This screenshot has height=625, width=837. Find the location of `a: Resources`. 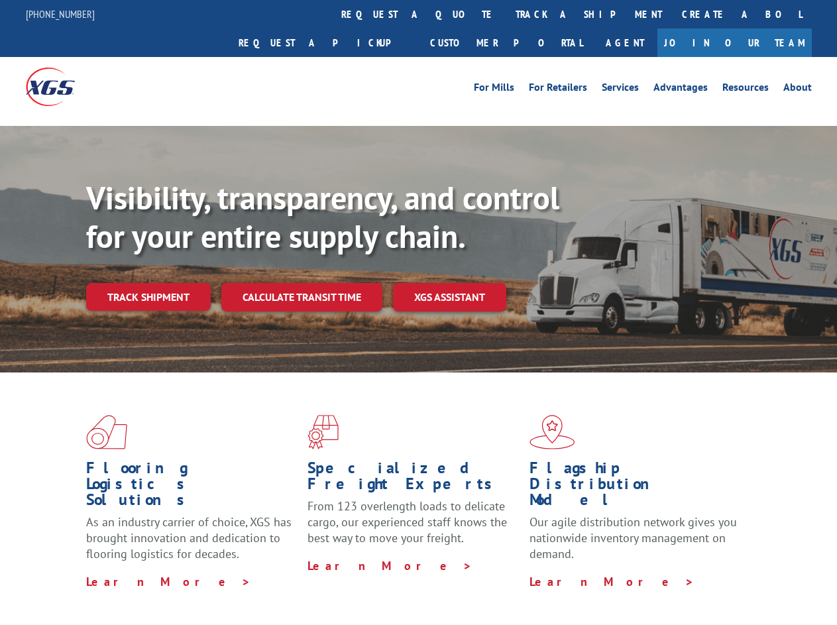

a: Resources is located at coordinates (746, 89).